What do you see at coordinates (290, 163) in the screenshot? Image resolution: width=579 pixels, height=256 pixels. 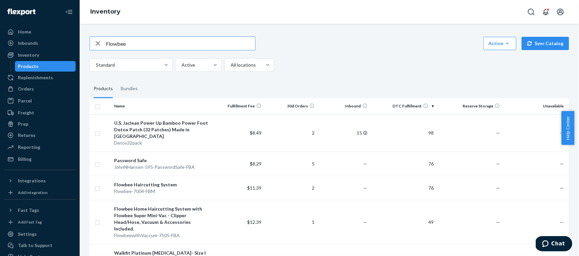 I see `td: 5` at bounding box center [290, 163].